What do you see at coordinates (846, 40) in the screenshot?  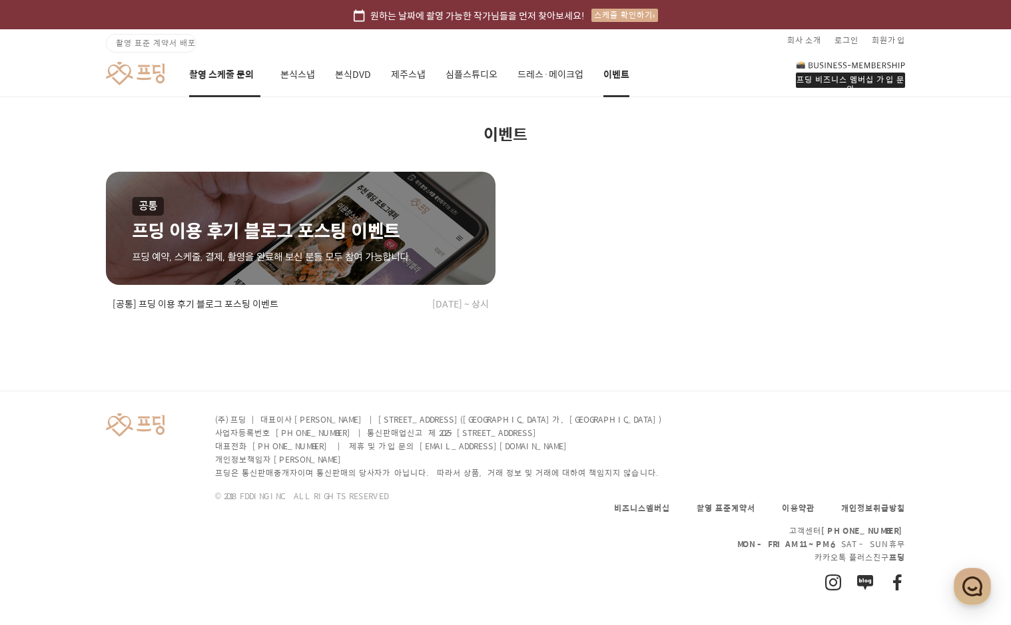 I see `a: 로그인` at bounding box center [846, 40].